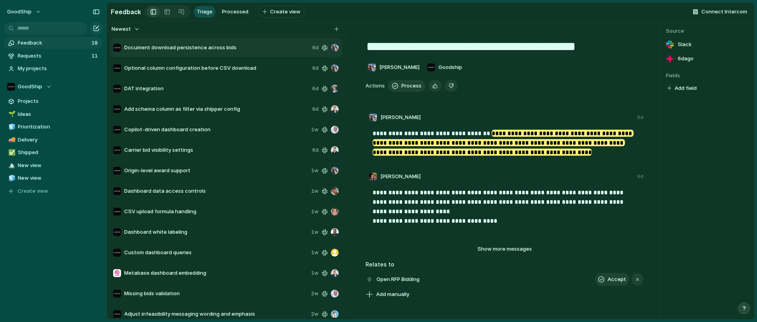 This screenshot has height=322, width=757. What do you see at coordinates (686, 88) in the screenshot?
I see `span: Add field` at bounding box center [686, 88].